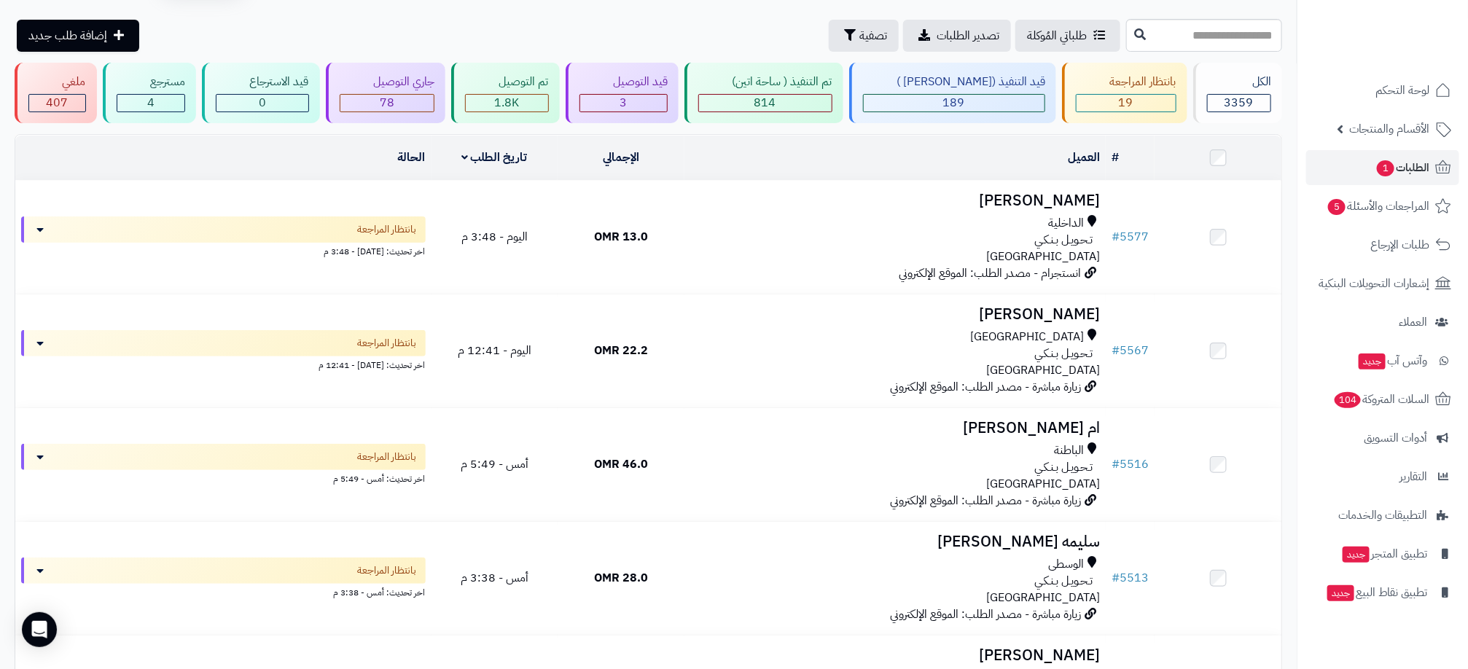 This screenshot has width=1468, height=669. What do you see at coordinates (57, 103) in the screenshot?
I see `span: 407` at bounding box center [57, 103].